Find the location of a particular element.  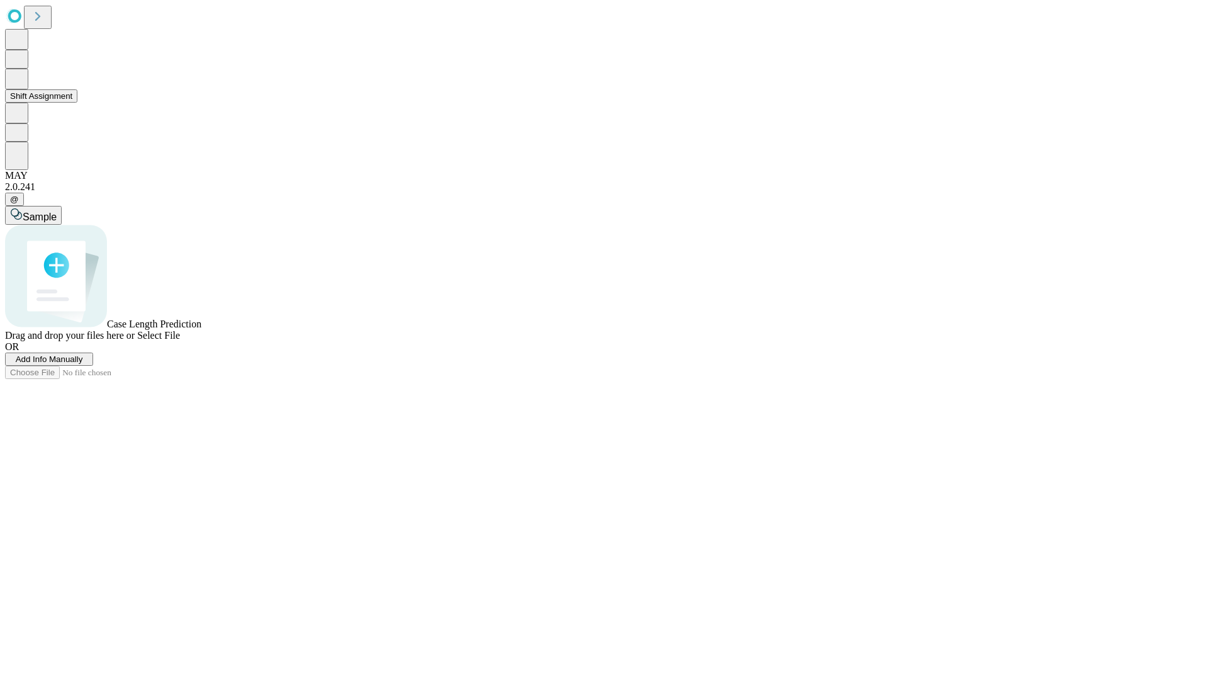

span: Case Length Prediction is located at coordinates (154, 324).